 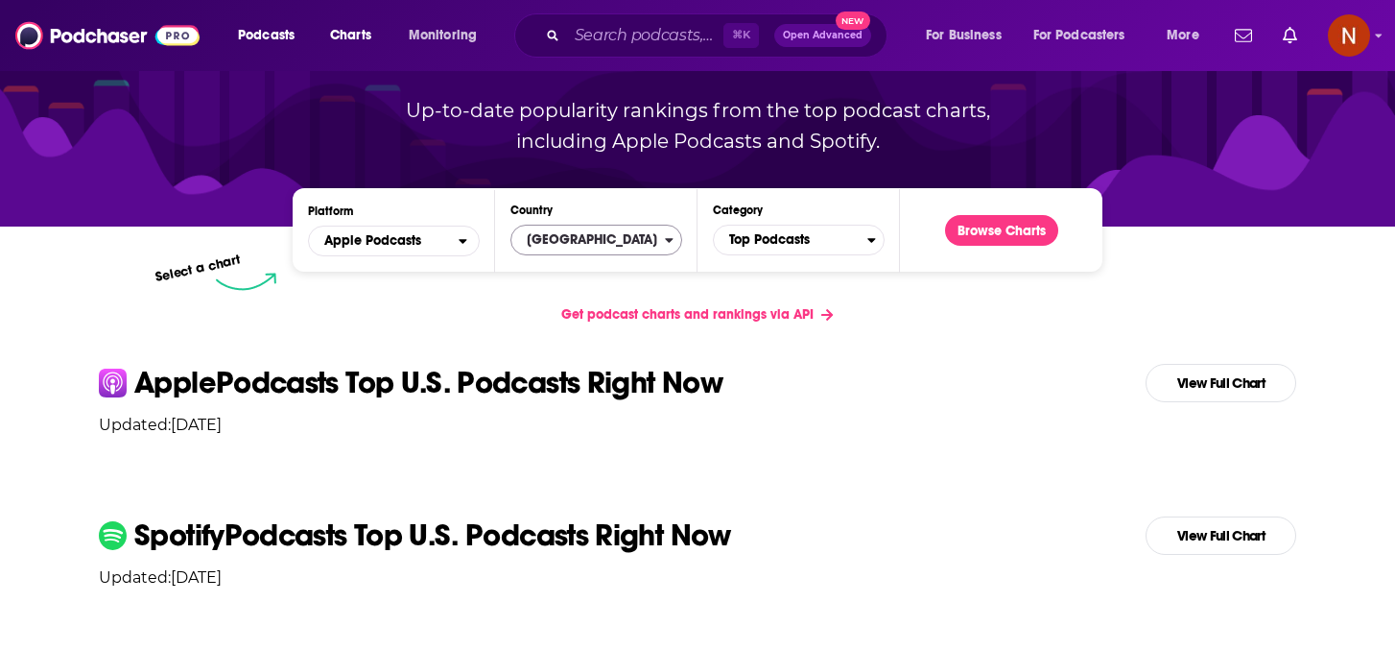 What do you see at coordinates (853, 20) in the screenshot?
I see `span: New` at bounding box center [853, 20].